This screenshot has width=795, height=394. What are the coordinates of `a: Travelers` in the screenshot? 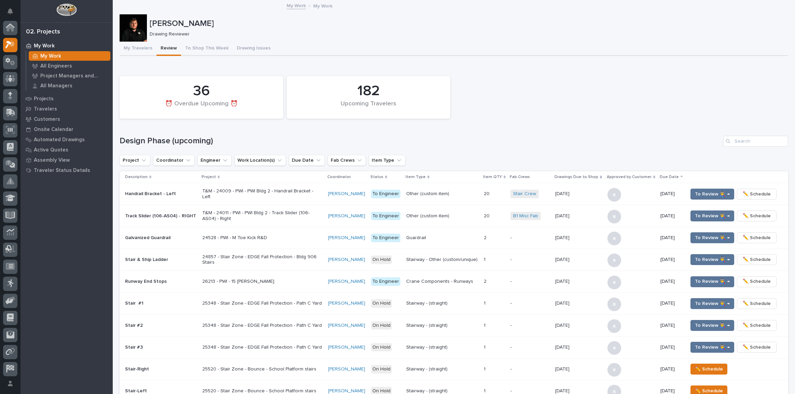 It's located at (67, 109).